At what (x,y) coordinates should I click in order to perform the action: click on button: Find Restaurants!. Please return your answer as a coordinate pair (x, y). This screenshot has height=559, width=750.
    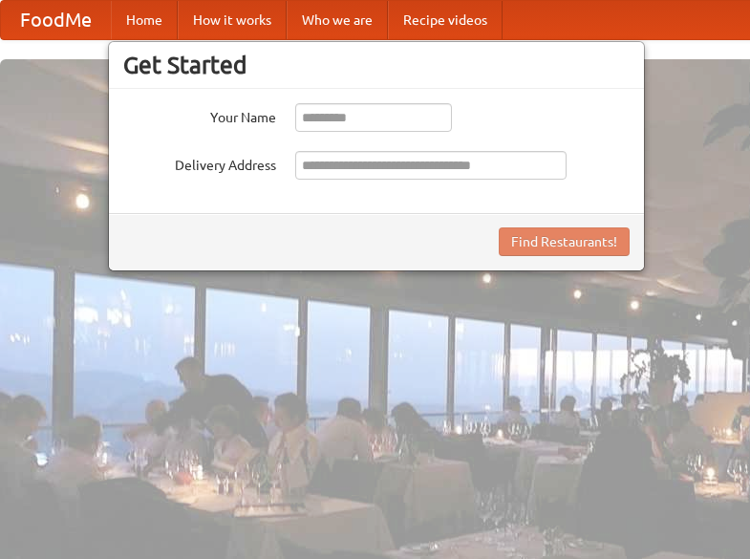
    Looking at the image, I should click on (564, 242).